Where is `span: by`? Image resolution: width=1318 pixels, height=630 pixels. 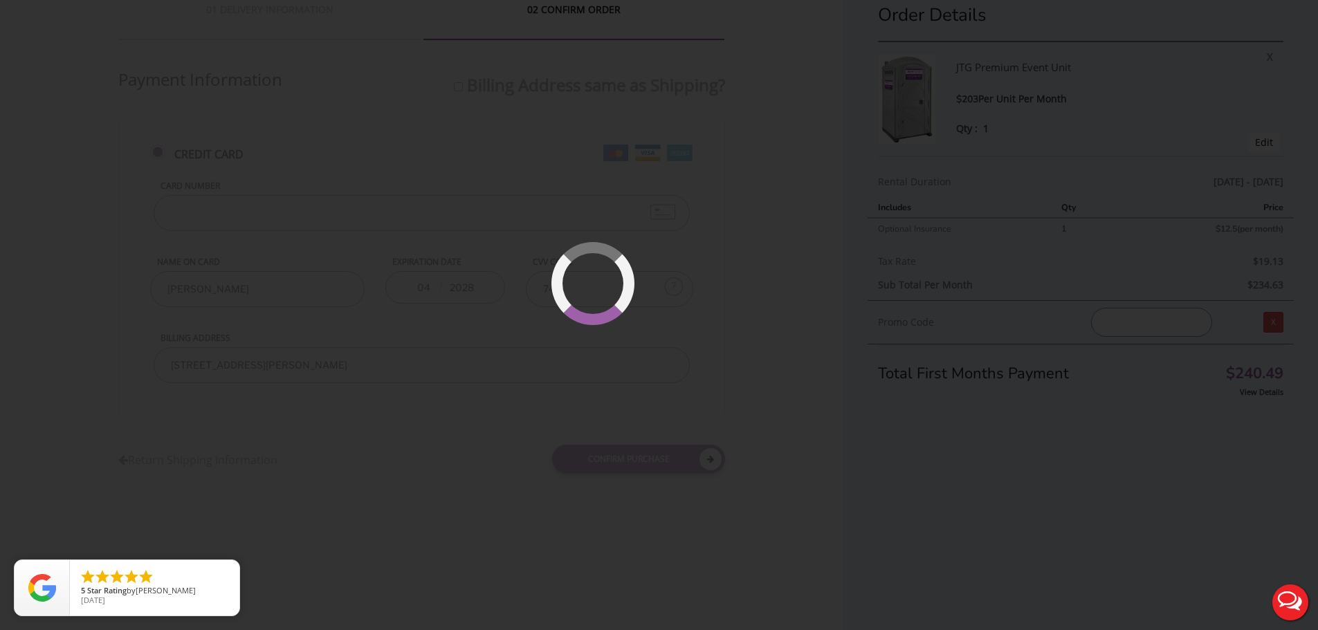 span: by is located at coordinates (154, 592).